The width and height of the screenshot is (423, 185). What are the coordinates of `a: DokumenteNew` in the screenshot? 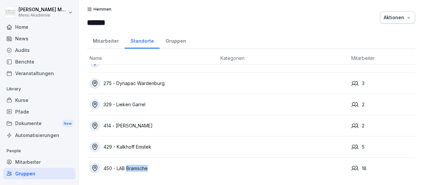 It's located at (39, 123).